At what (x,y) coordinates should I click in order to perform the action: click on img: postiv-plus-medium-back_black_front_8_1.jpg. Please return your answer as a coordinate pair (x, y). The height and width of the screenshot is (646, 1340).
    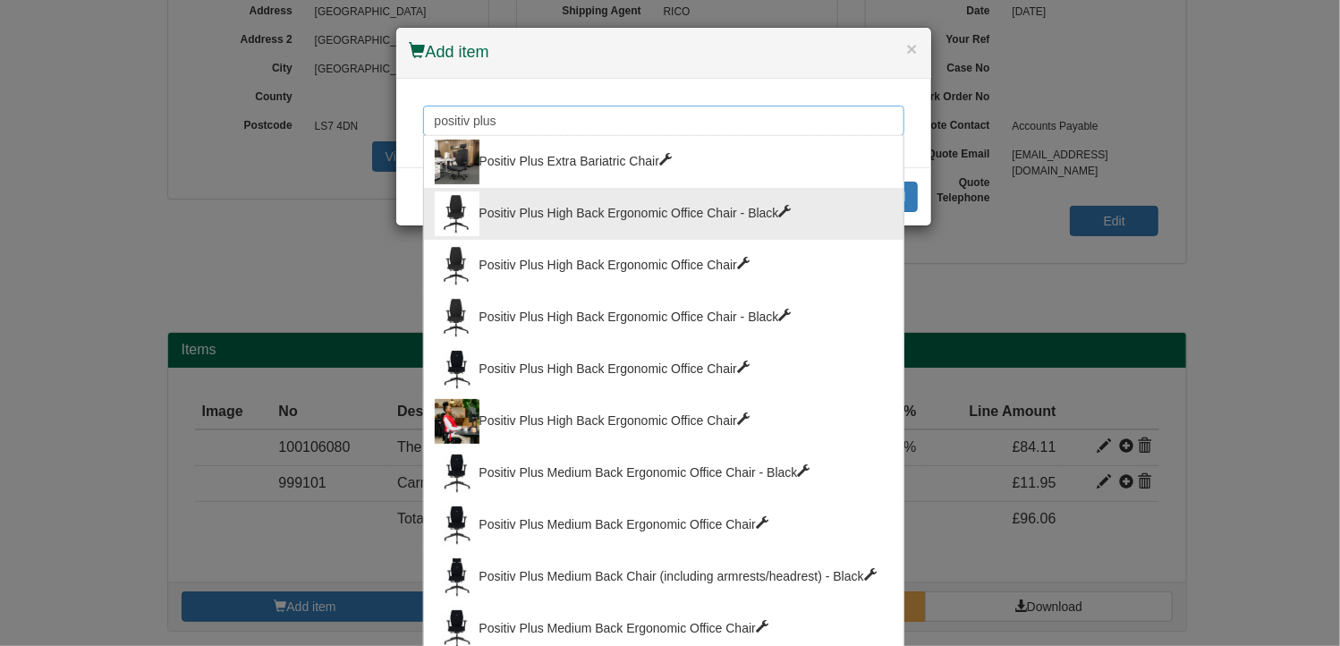
    Looking at the image, I should click on (457, 369).